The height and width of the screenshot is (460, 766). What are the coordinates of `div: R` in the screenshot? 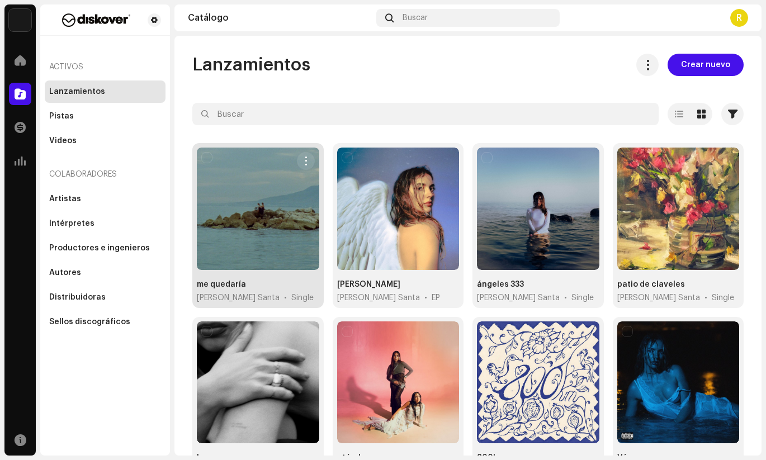 It's located at (740, 18).